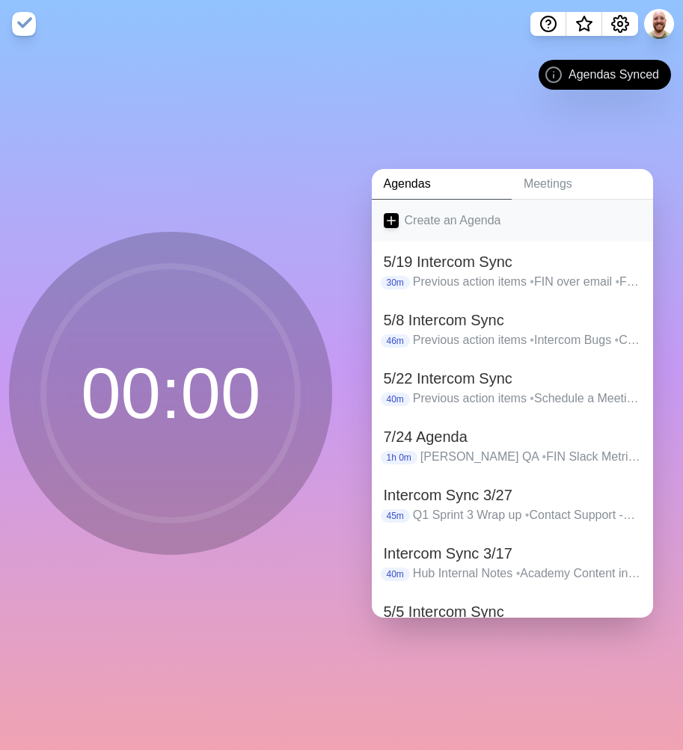  What do you see at coordinates (441, 184) in the screenshot?
I see `a: Agendas` at bounding box center [441, 184].